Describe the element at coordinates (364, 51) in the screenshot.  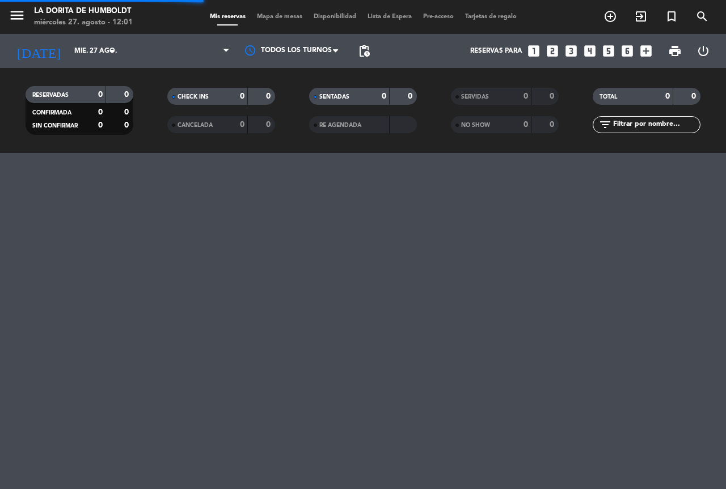
I see `span: pending_actions` at that location.